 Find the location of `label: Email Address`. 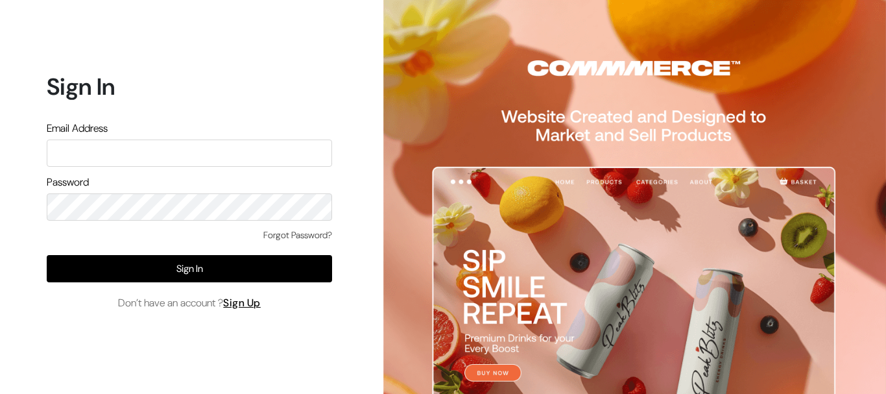

label: Email Address is located at coordinates (77, 128).